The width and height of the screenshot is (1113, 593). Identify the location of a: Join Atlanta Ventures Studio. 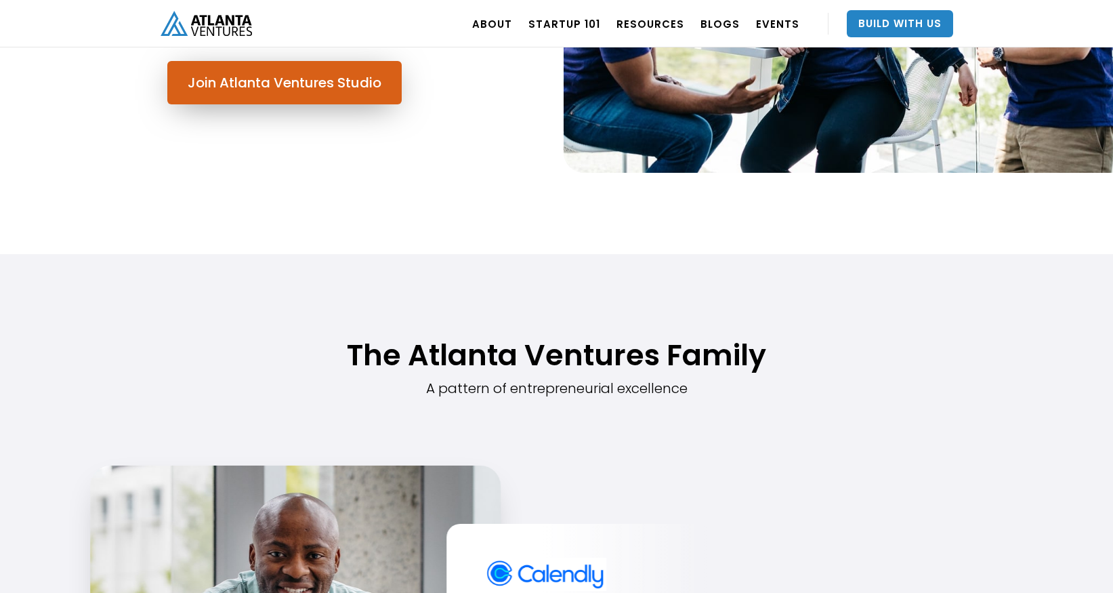
(285, 83).